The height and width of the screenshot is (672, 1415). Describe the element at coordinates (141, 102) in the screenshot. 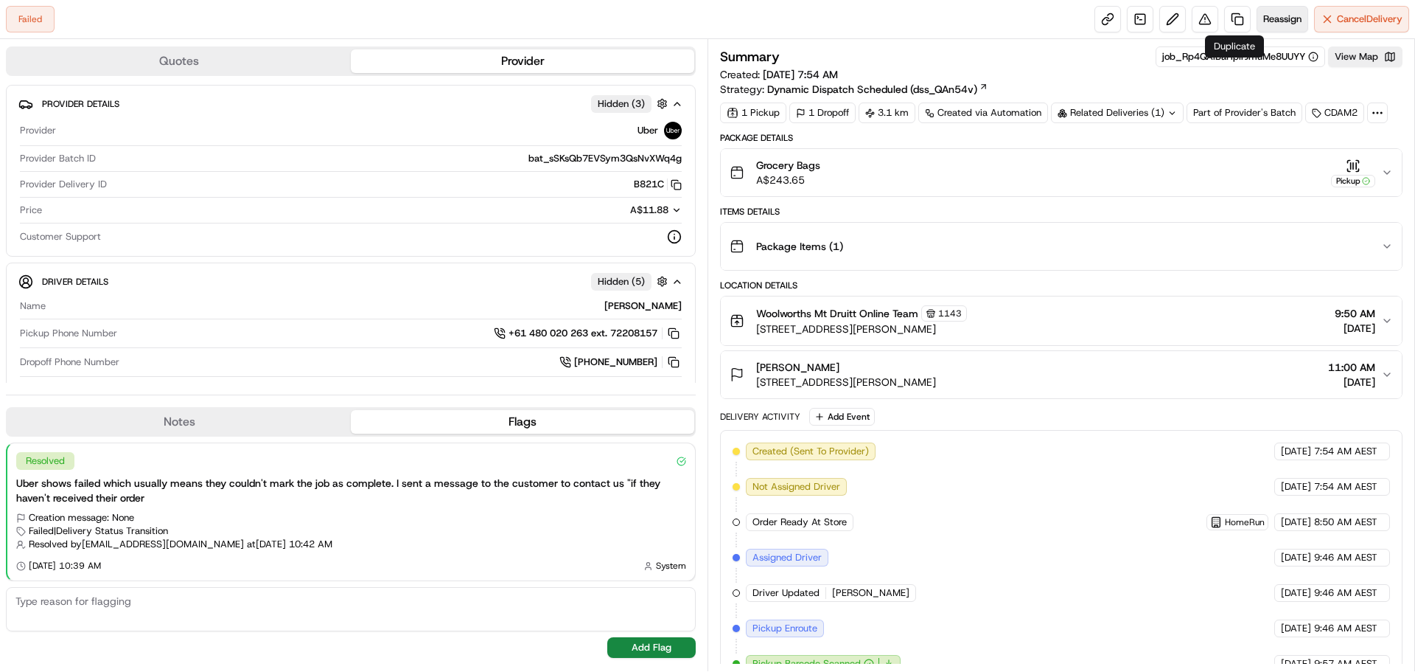

I see `input: Clear` at that location.